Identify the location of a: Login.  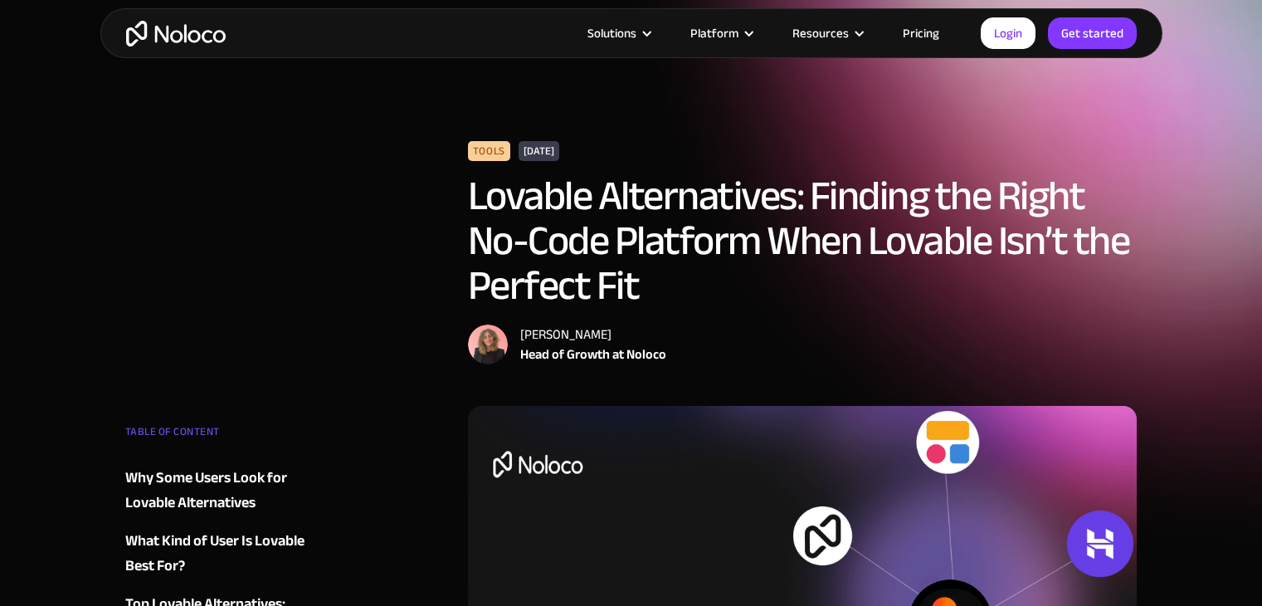
(1008, 33).